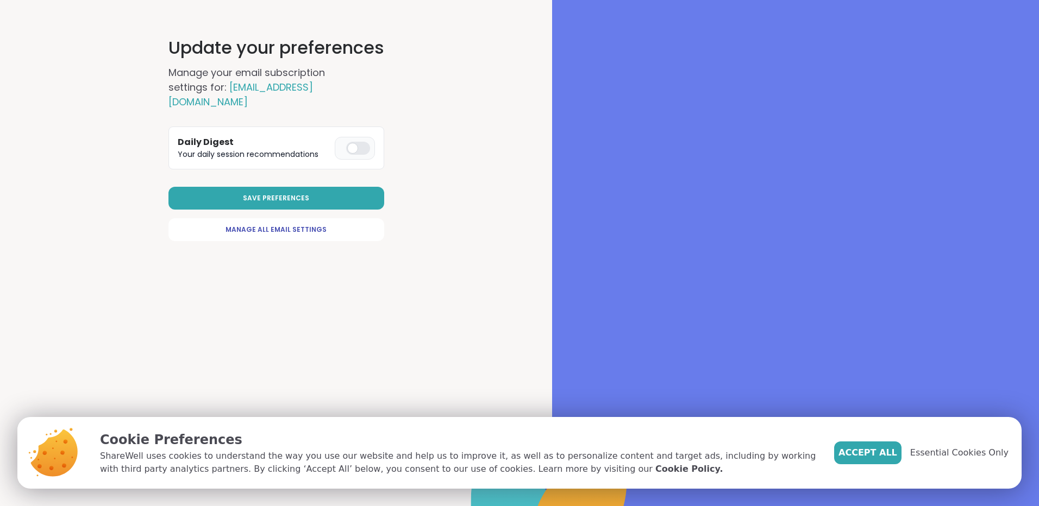 This screenshot has width=1039, height=506. Describe the element at coordinates (458, 440) in the screenshot. I see `p: Cookie Preferences` at that location.